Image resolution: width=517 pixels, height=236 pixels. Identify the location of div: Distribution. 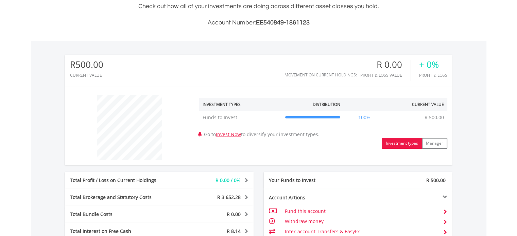
(326, 104).